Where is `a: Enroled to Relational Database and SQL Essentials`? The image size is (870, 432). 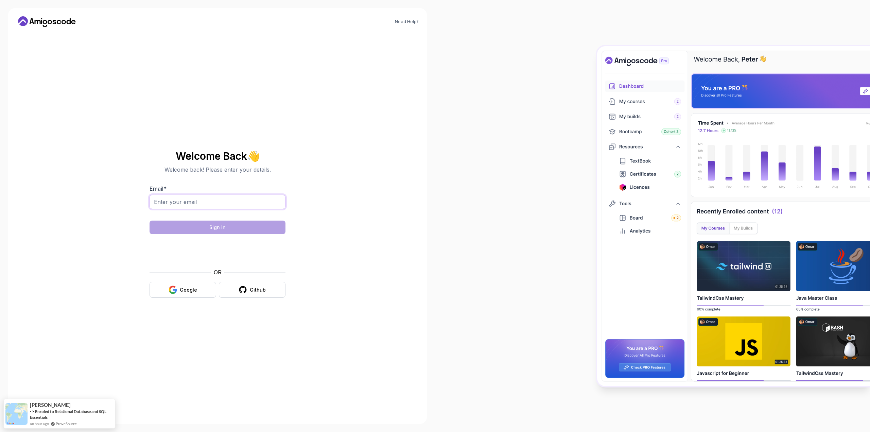
a: Enroled to Relational Database and SQL Essentials is located at coordinates (68, 414).